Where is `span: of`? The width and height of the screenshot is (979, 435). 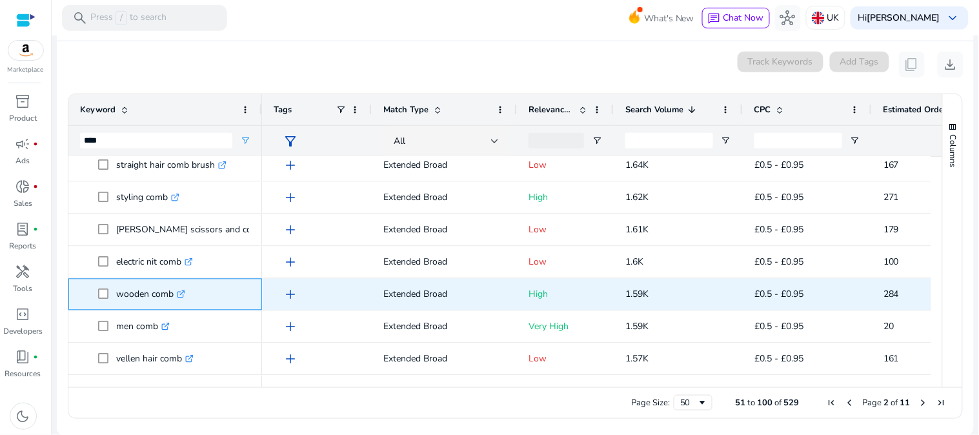 span: of is located at coordinates (894, 403).